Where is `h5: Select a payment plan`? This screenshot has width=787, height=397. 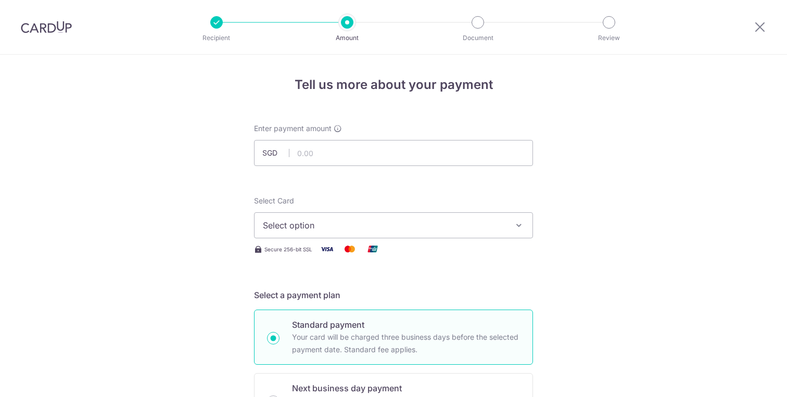 h5: Select a payment plan is located at coordinates (393, 295).